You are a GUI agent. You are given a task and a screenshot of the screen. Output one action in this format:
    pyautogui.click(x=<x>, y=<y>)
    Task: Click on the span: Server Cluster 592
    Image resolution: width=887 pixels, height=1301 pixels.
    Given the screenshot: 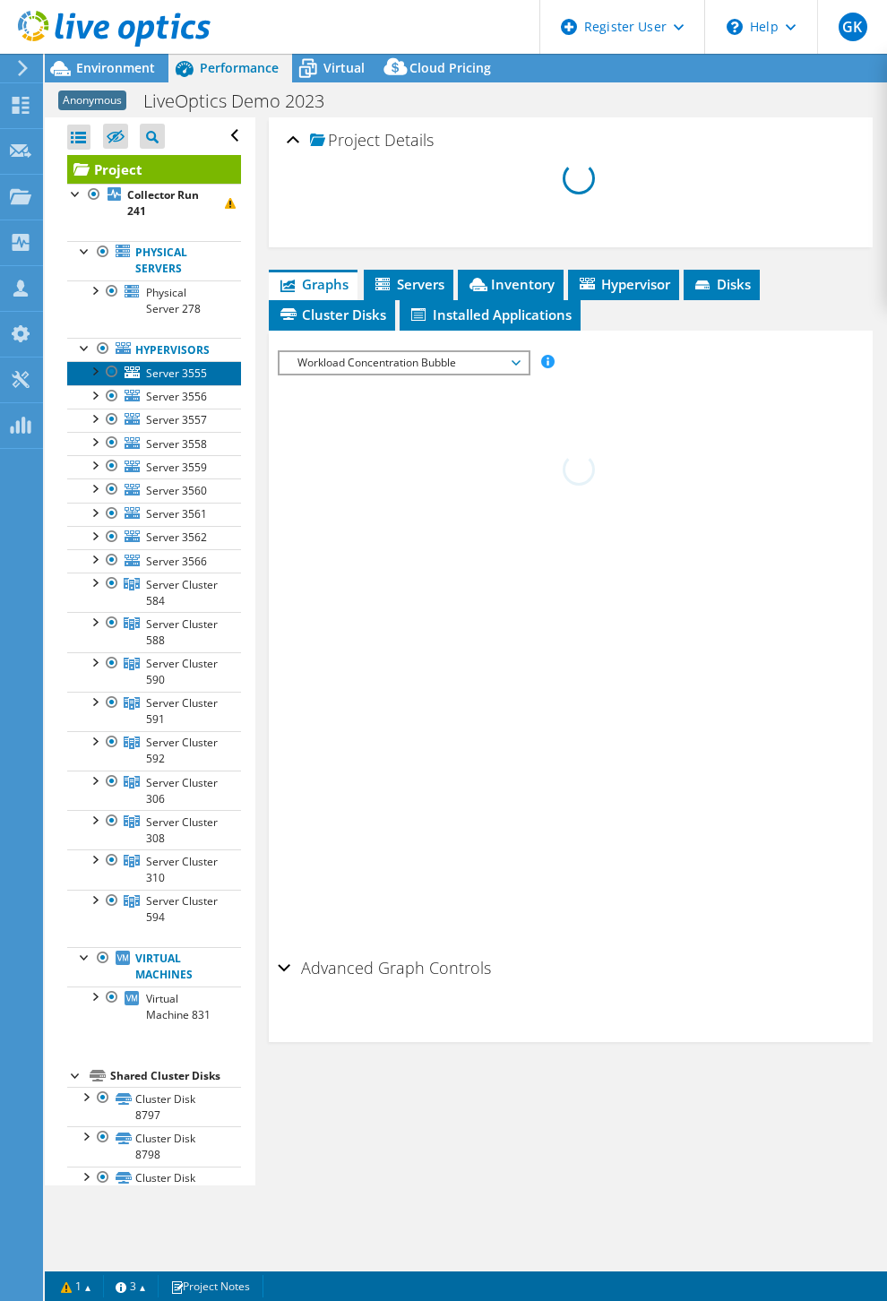 What is the action you would take?
    pyautogui.click(x=182, y=750)
    